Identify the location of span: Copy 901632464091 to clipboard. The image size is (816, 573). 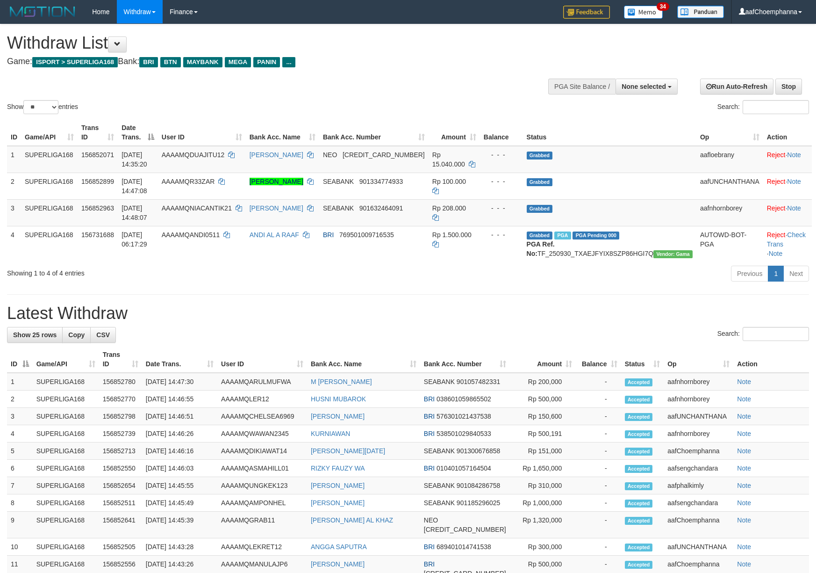
(381, 208).